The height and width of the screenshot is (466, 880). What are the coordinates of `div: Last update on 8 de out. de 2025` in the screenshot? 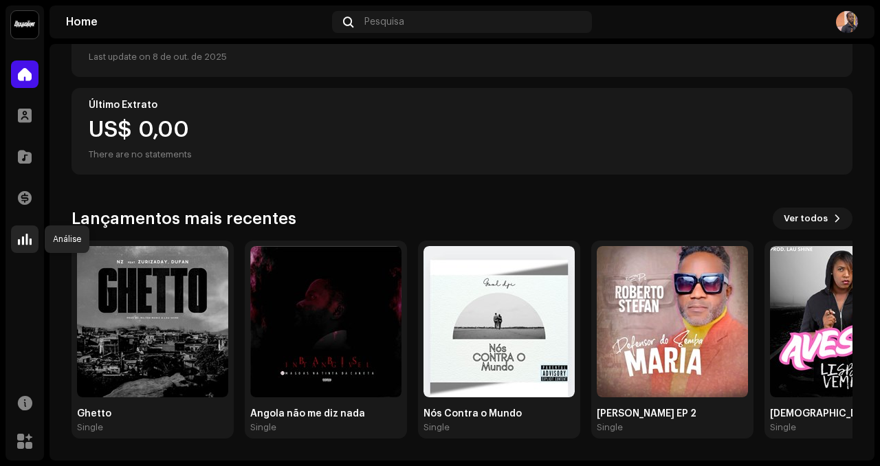 It's located at (462, 57).